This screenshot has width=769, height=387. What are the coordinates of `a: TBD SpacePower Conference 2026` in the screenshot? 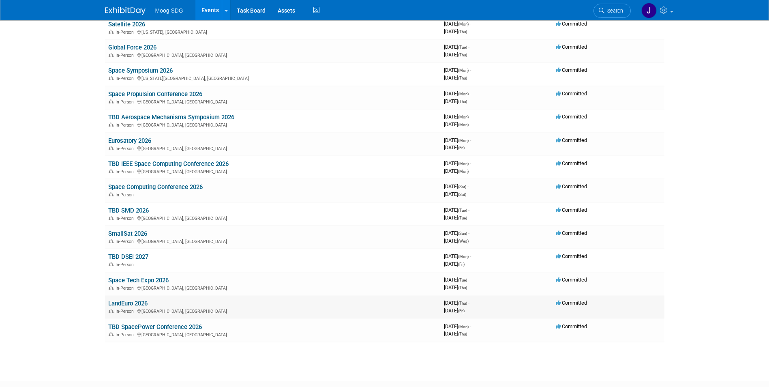 It's located at (155, 327).